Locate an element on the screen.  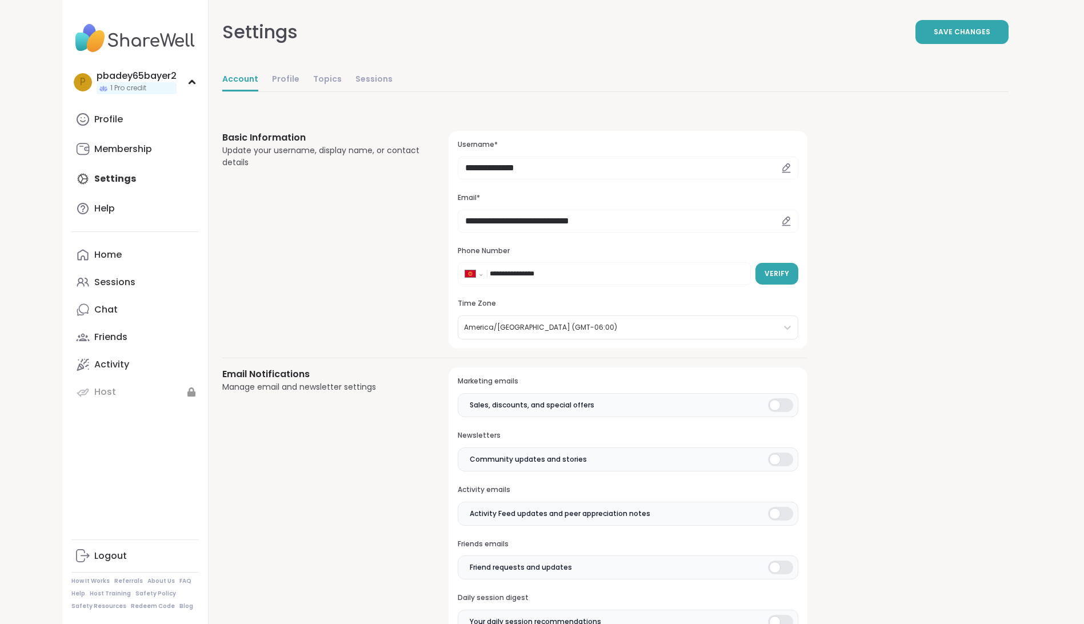
div: pbadey65bayer2 is located at coordinates (137, 76).